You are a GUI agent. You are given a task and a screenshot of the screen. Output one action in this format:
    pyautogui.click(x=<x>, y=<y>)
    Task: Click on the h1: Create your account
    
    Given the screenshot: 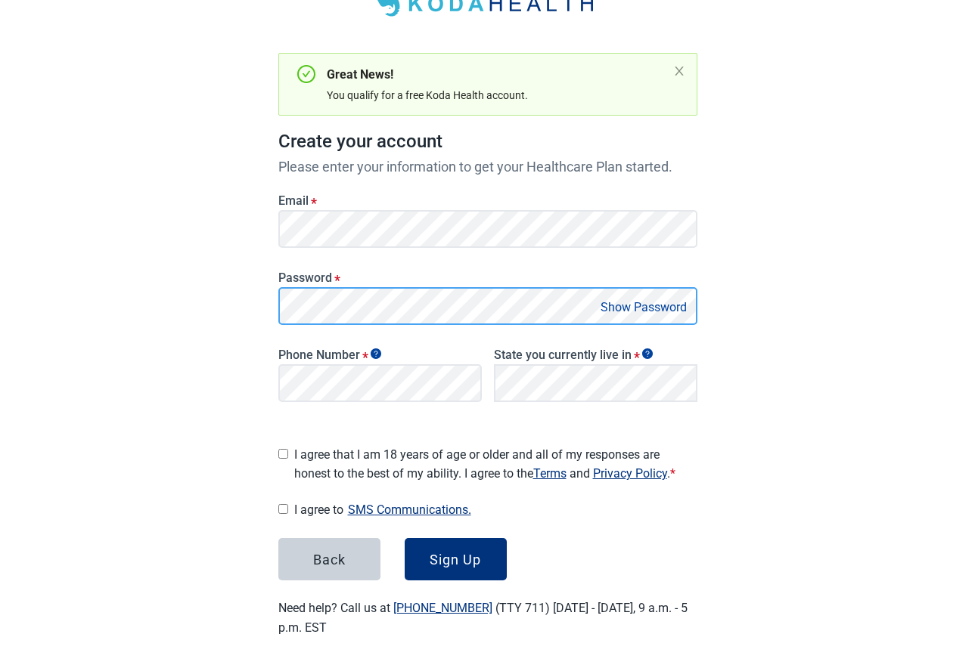 What is the action you would take?
    pyautogui.click(x=488, y=142)
    